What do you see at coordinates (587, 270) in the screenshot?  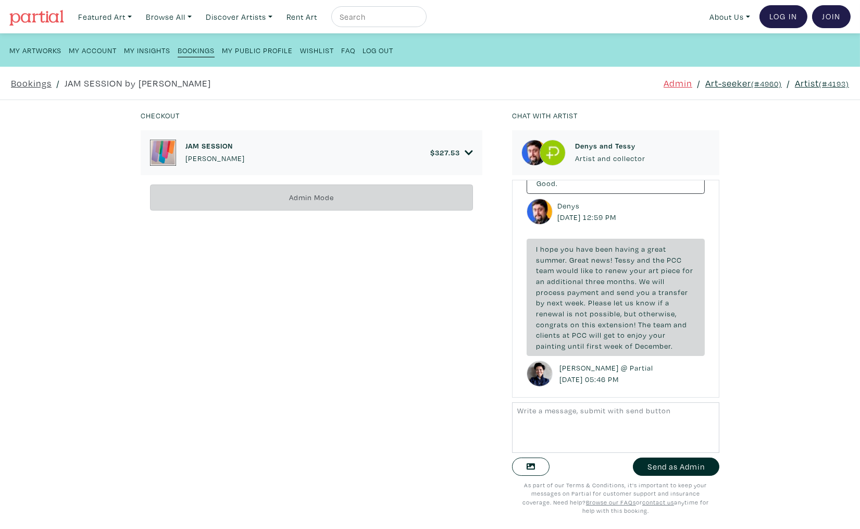 I see `span: like` at bounding box center [587, 270].